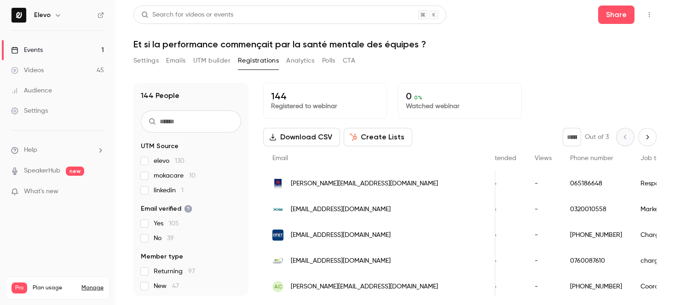 The width and height of the screenshot is (675, 305). I want to click on span: Email, so click(280, 158).